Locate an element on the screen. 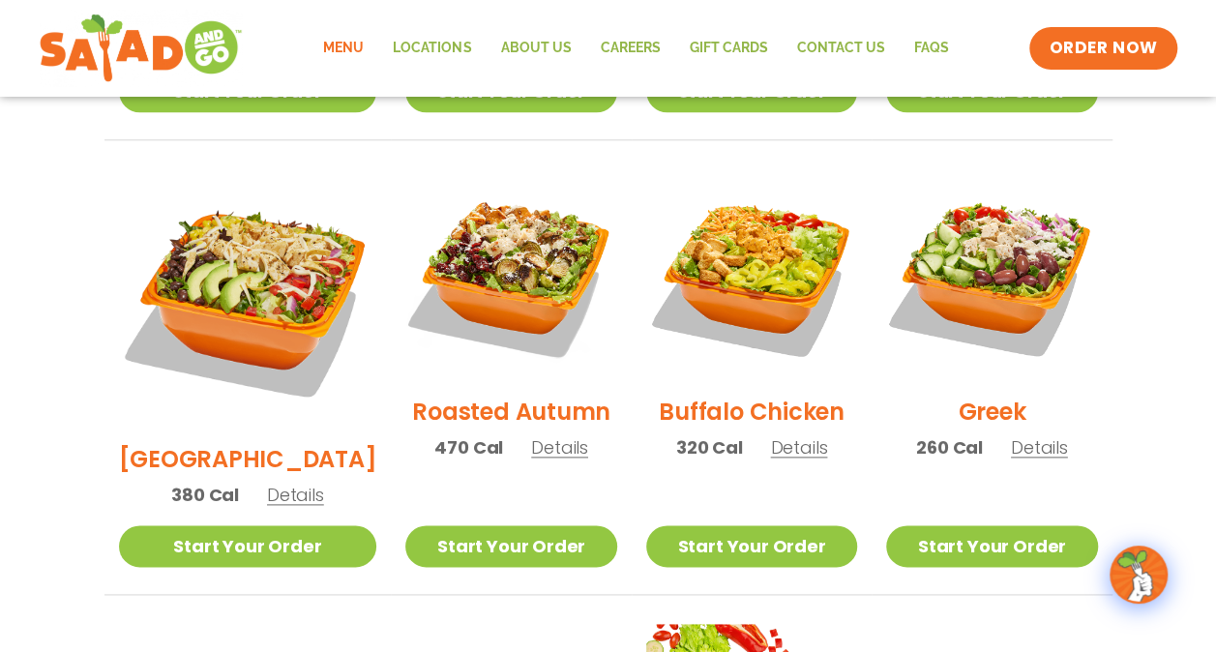 Image resolution: width=1216 pixels, height=652 pixels. img: wpChatIcon is located at coordinates (1138, 574).